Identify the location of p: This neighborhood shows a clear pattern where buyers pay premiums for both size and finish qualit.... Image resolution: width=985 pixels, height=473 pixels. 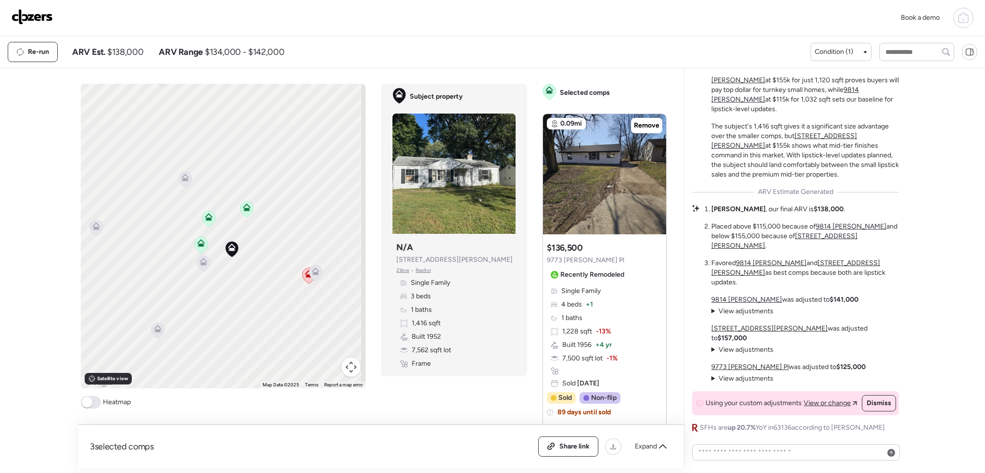
(805, 80).